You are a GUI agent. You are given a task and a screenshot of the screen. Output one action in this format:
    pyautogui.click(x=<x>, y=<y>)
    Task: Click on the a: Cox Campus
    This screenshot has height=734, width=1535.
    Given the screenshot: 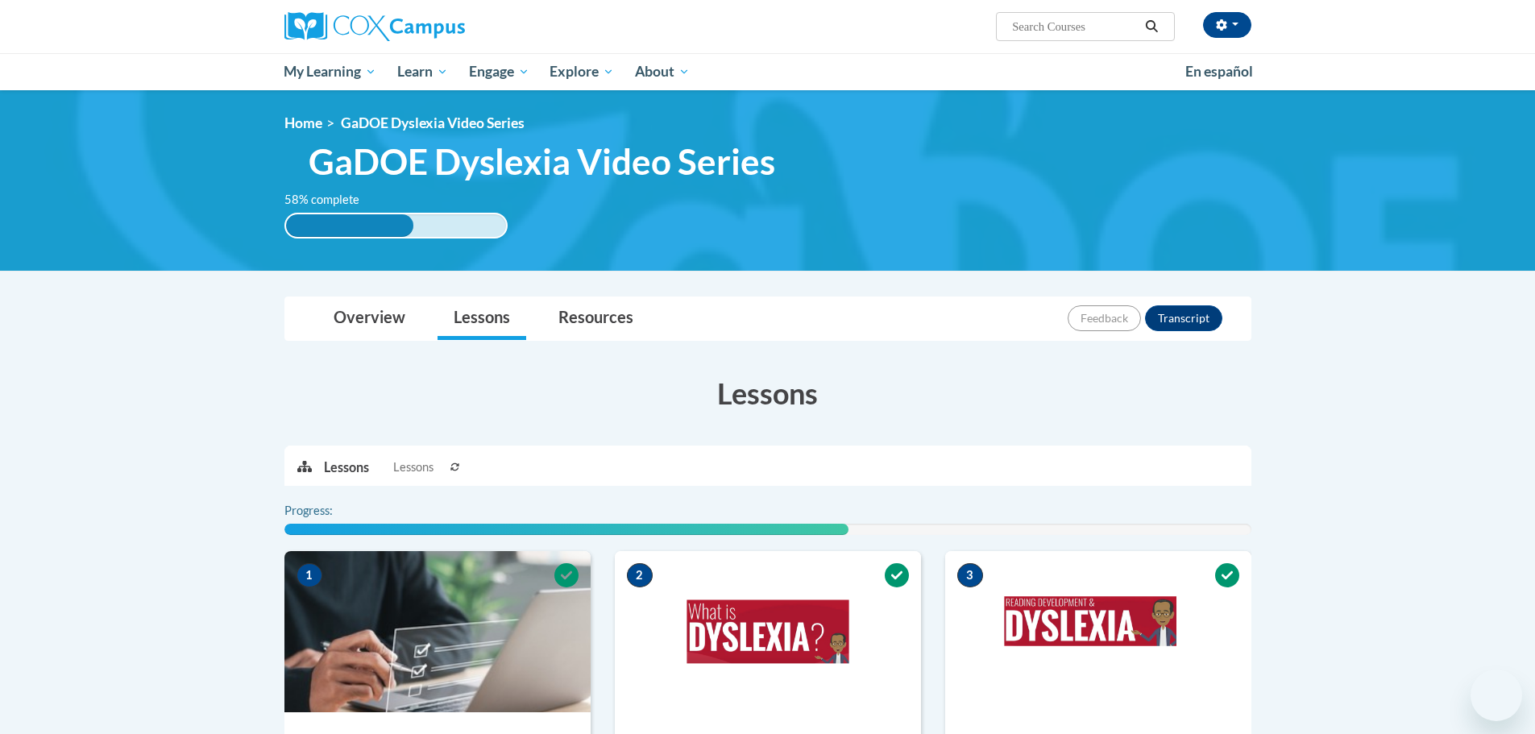 What is the action you would take?
    pyautogui.click(x=438, y=27)
    